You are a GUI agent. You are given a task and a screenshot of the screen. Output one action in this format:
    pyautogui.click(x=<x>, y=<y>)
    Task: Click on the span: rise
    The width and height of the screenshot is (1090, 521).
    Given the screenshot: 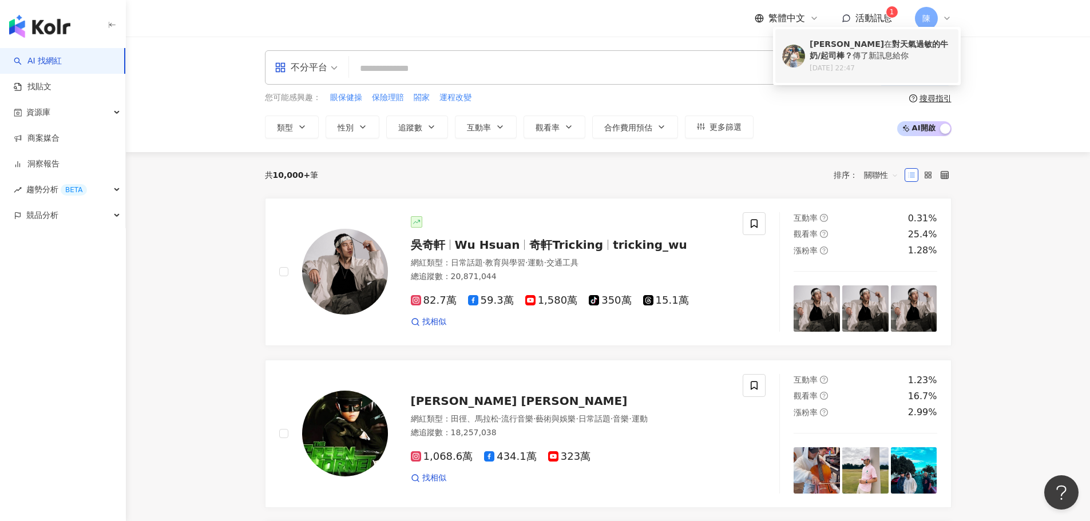 What is the action you would take?
    pyautogui.click(x=18, y=190)
    